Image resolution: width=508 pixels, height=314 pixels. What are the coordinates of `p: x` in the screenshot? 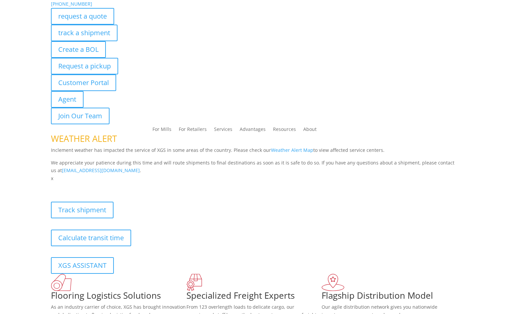 It's located at (254, 179).